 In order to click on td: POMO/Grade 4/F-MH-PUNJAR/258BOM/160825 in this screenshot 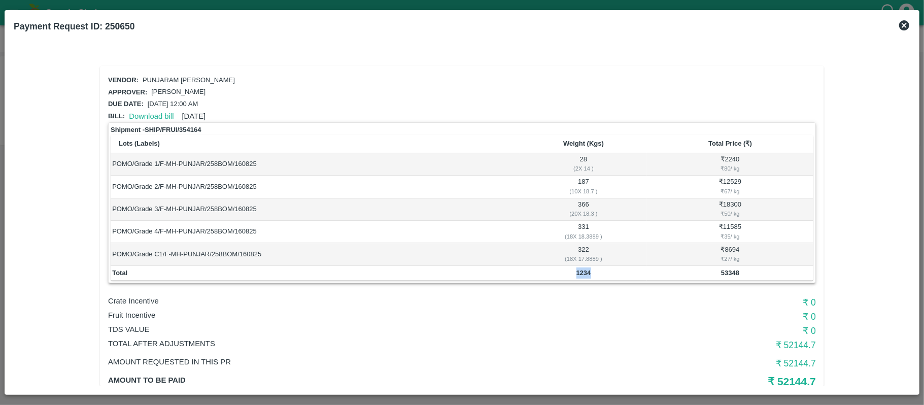, I will do `click(315, 232)`.